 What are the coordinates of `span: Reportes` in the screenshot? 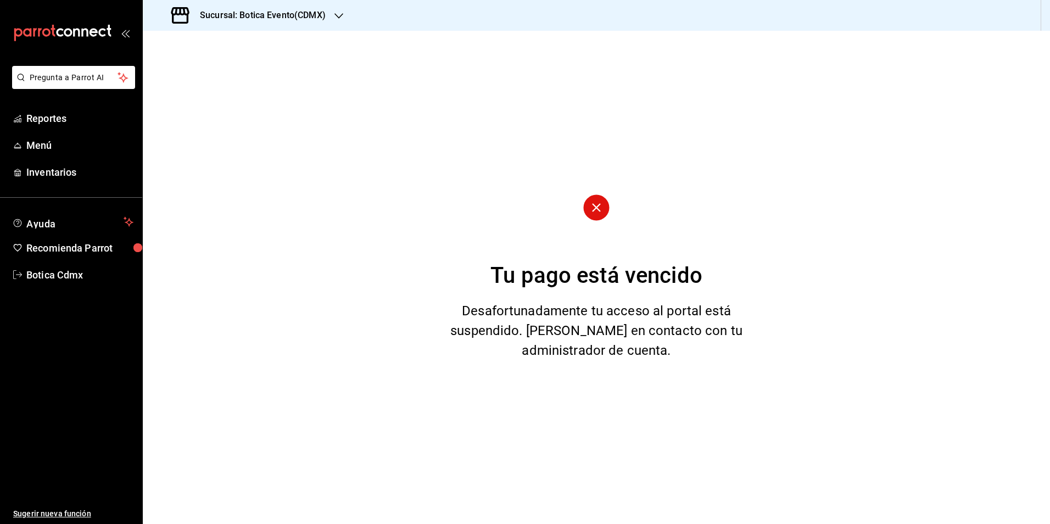 It's located at (80, 118).